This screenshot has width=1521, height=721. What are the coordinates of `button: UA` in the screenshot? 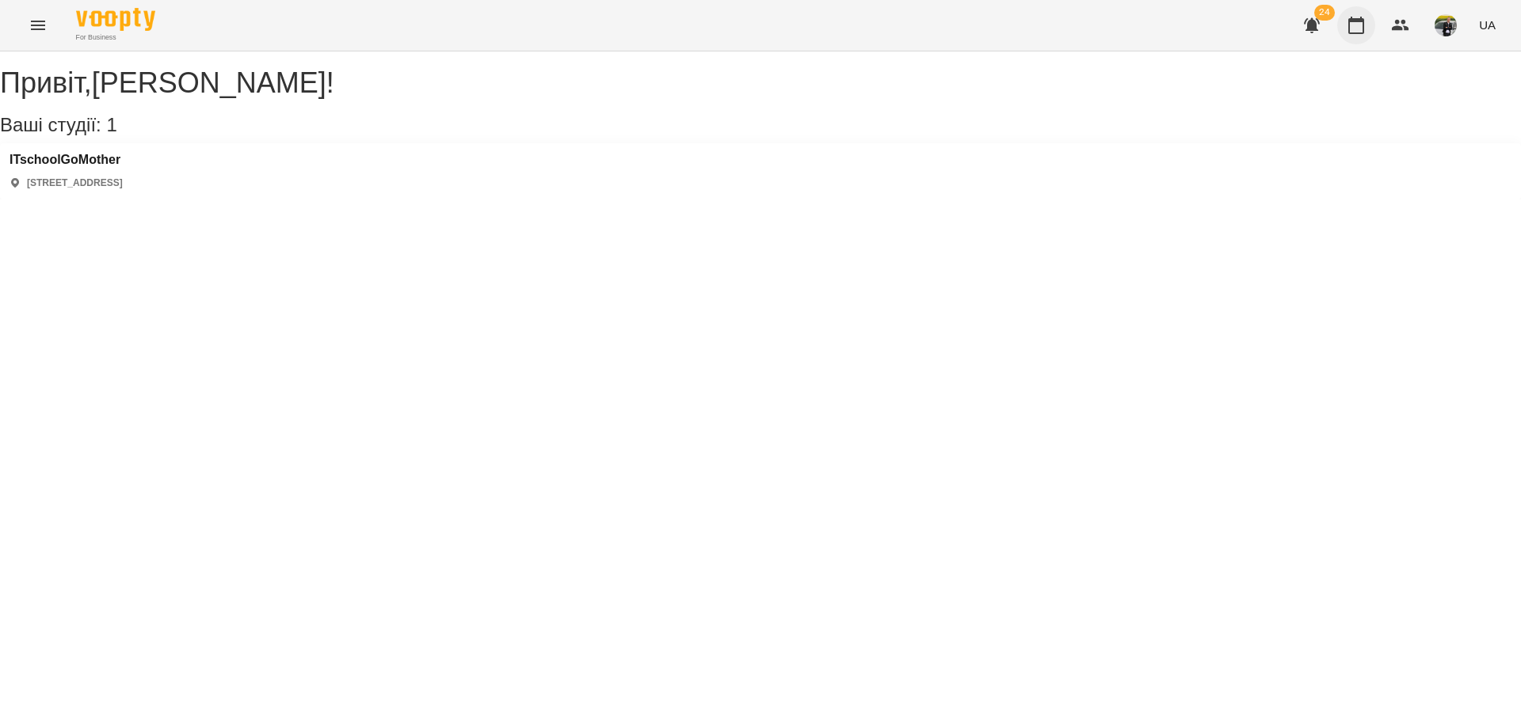 It's located at (1487, 25).